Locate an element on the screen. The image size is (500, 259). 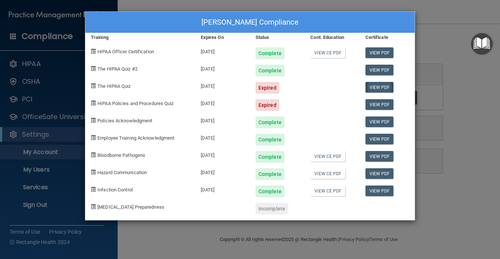
span: Employee Training Acknowledgment is located at coordinates (136, 138).